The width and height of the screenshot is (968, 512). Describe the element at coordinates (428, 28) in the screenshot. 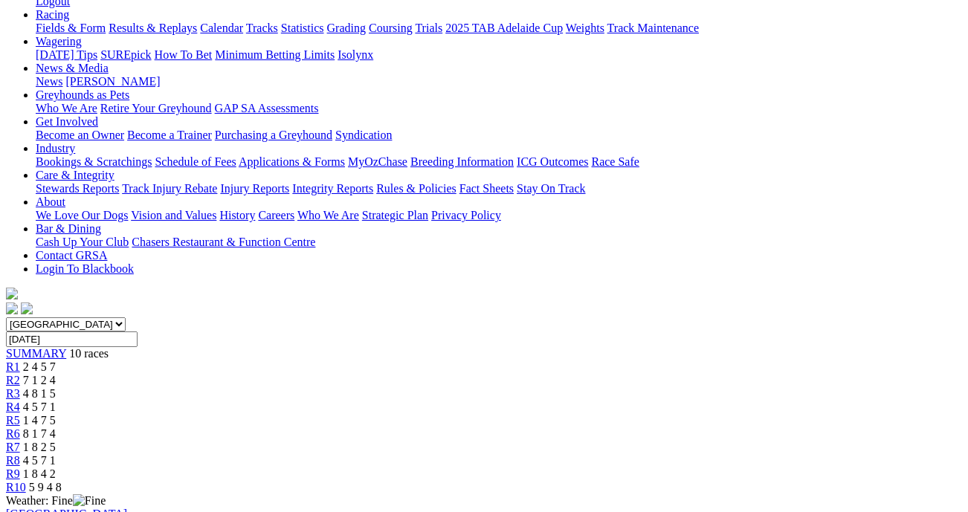

I see `a: Trials` at that location.